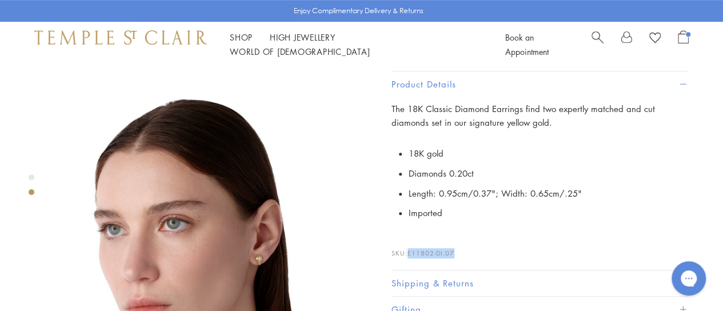 The width and height of the screenshot is (723, 311). Describe the element at coordinates (23, 21) in the screenshot. I see `button: Gorgias live chat` at that location.